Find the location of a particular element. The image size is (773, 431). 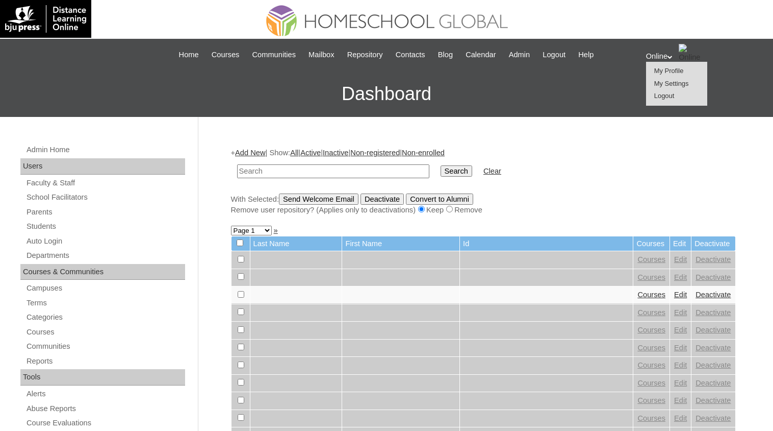

td: Courses is located at coordinates (651, 243).